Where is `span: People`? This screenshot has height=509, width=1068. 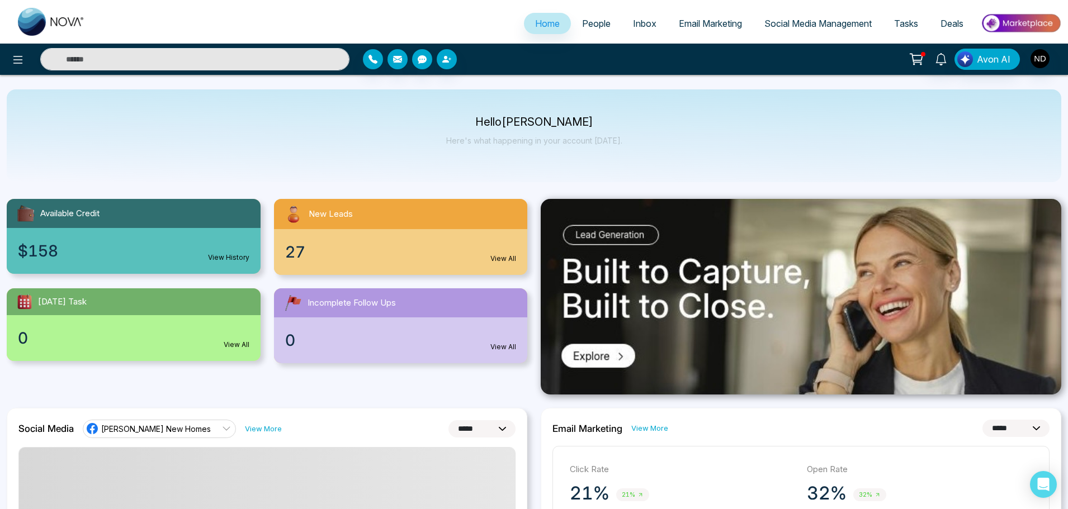 span: People is located at coordinates (596, 23).